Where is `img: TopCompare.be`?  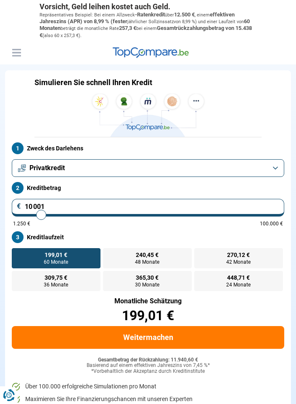
img: TopCompare.be is located at coordinates (148, 115).